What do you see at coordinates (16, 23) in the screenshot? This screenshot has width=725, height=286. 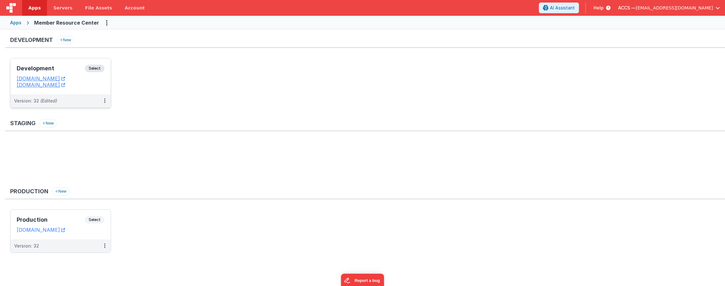 I see `div: Apps` at bounding box center [16, 23].